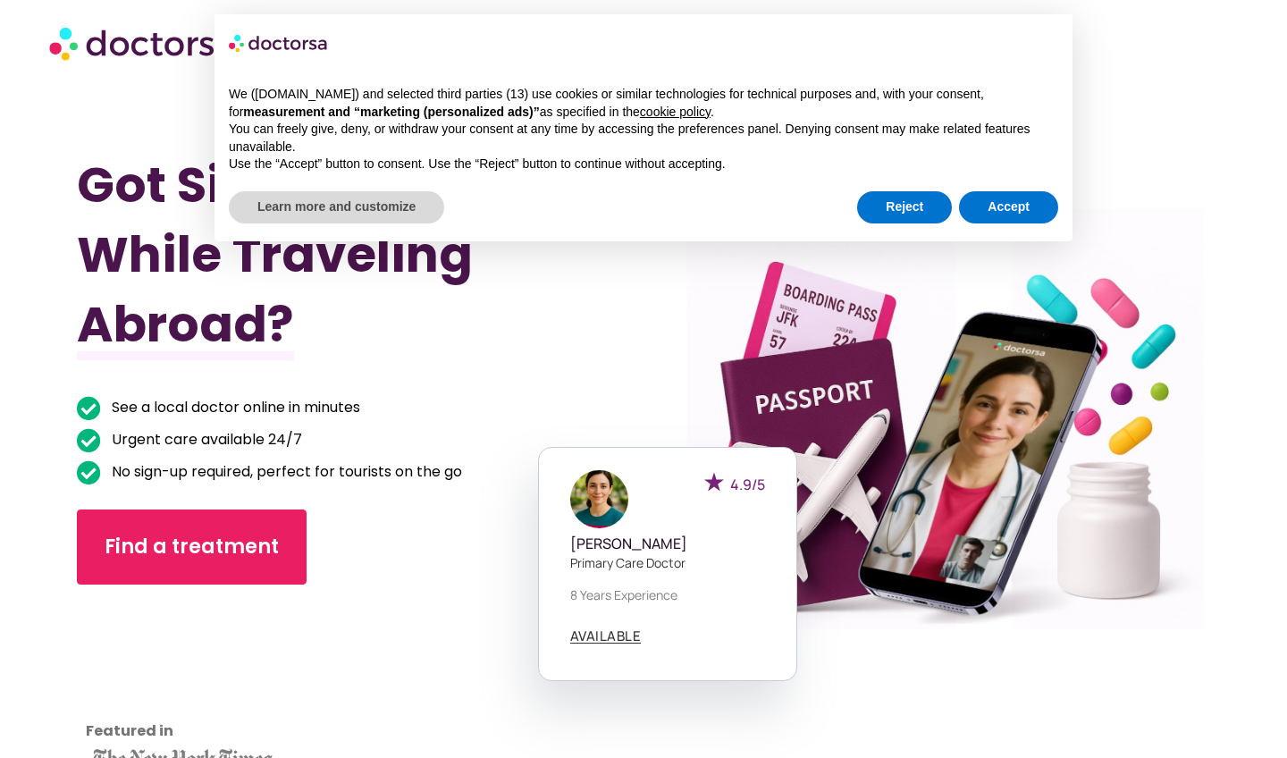  Describe the element at coordinates (675, 112) in the screenshot. I see `a: cookie policy` at that location.